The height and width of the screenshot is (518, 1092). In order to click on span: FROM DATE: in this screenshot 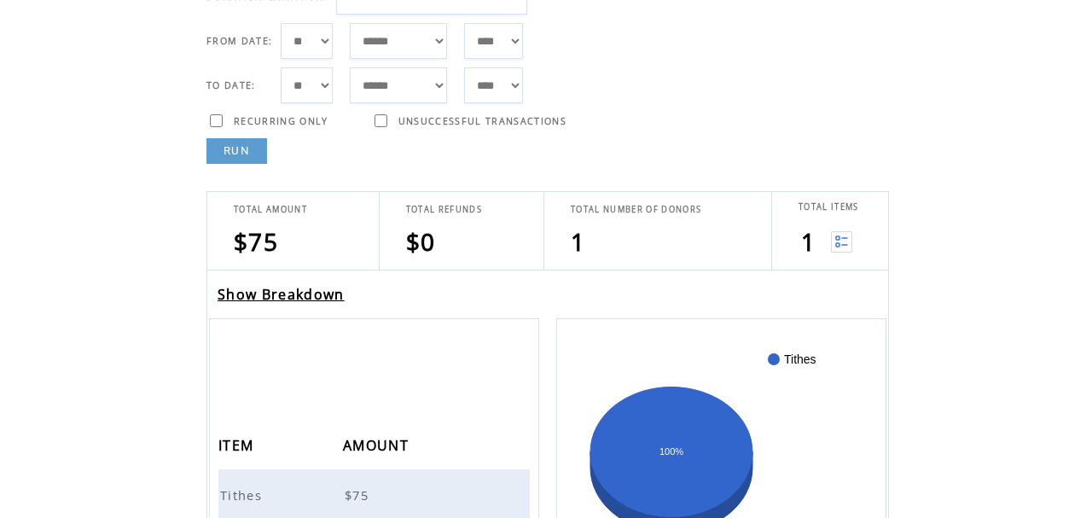, I will do `click(239, 41)`.